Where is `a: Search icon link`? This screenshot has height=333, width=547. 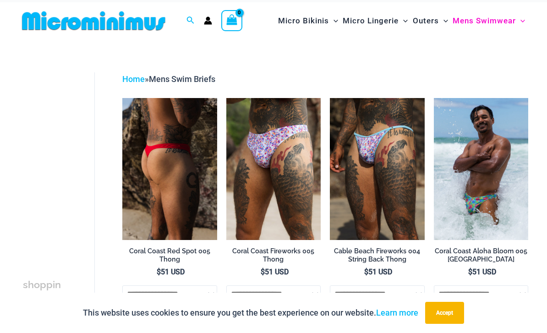
a: Search icon link is located at coordinates (190, 21).